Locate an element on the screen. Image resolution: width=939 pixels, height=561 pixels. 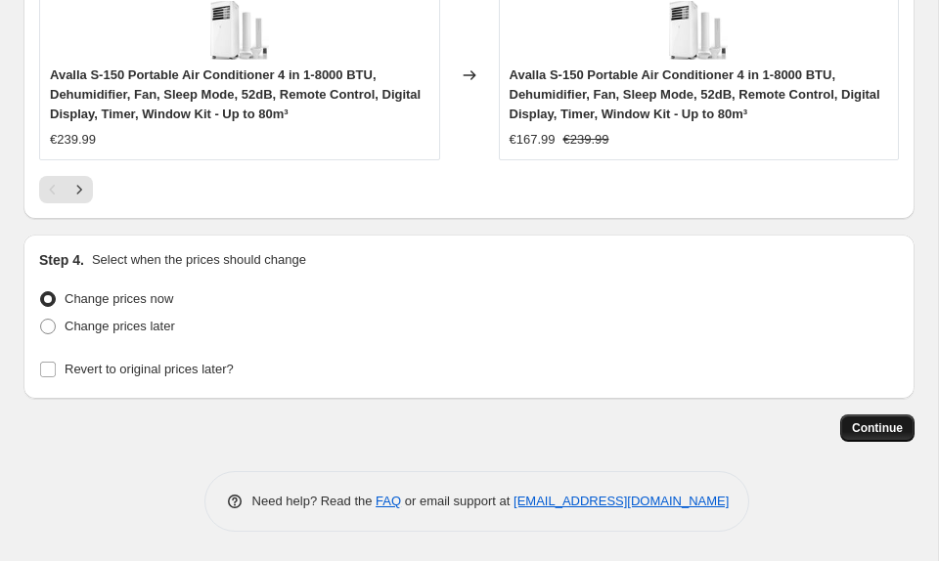
span: Continue is located at coordinates (877, 428).